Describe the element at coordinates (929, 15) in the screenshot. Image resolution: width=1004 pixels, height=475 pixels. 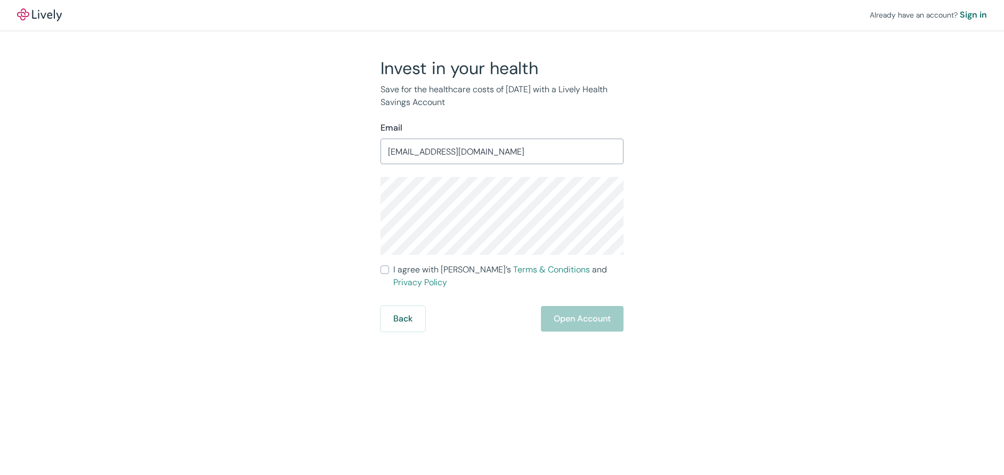
I see `div: Already have an account?` at that location.